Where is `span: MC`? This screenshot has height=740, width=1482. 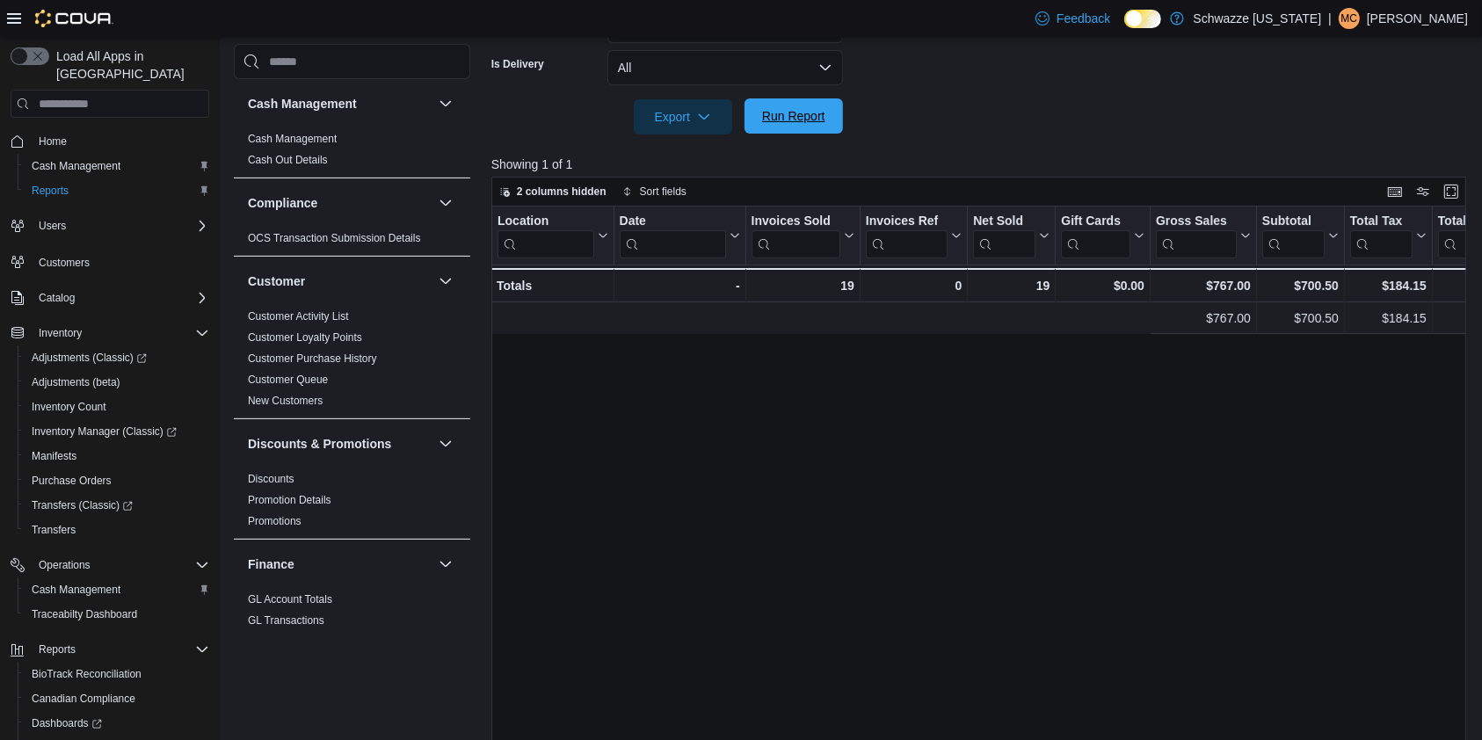
span: MC is located at coordinates (1349, 18).